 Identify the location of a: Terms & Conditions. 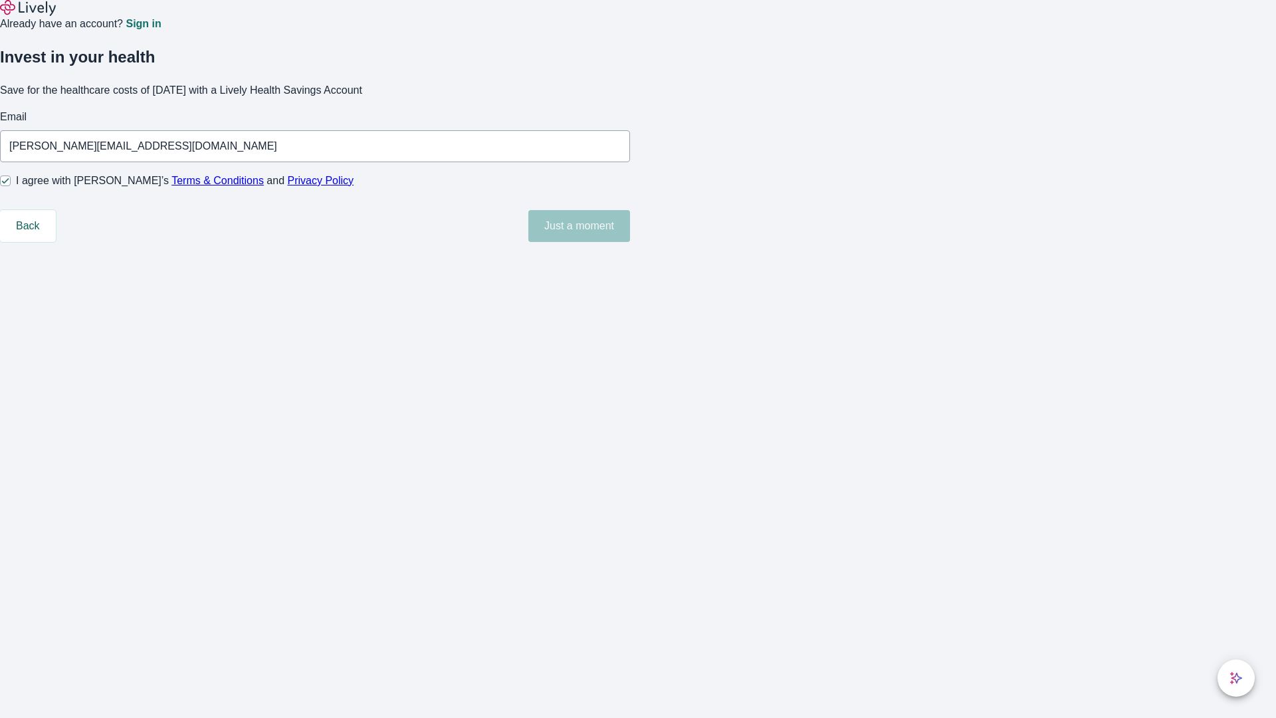
(217, 180).